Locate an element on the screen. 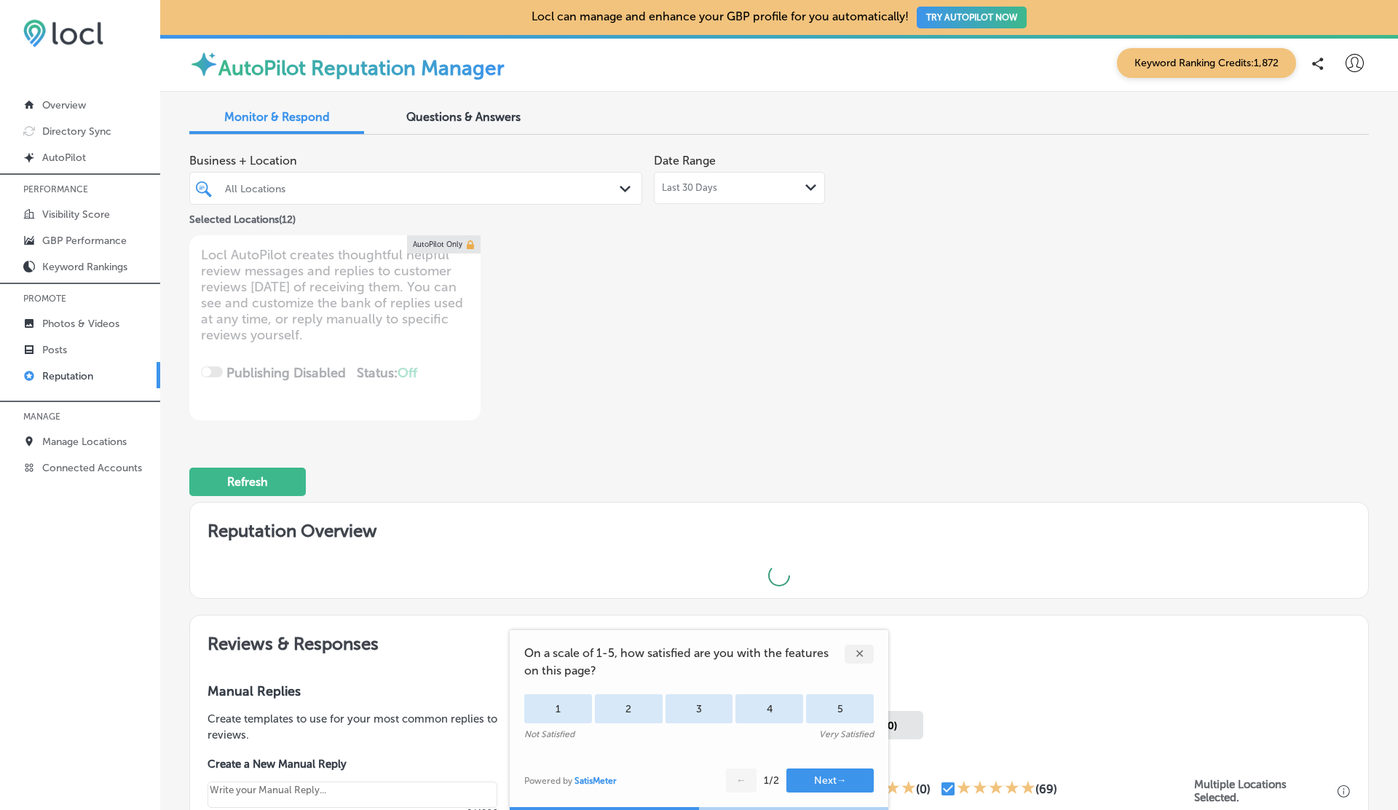 The height and width of the screenshot is (810, 1398). div: 2 is located at coordinates (629, 709).